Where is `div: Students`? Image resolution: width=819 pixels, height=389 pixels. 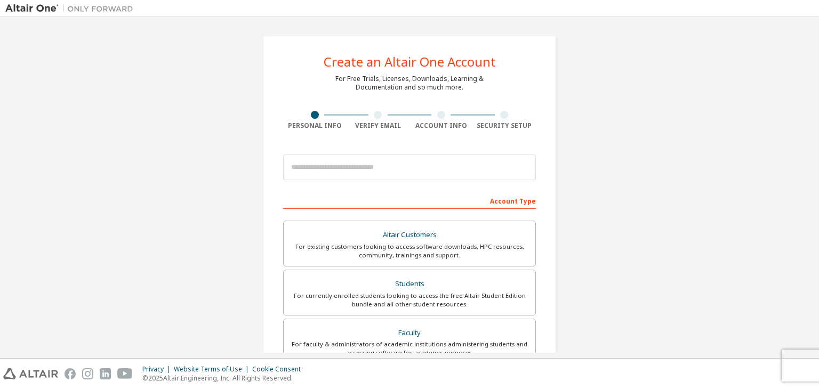
div: Students is located at coordinates (410, 284).